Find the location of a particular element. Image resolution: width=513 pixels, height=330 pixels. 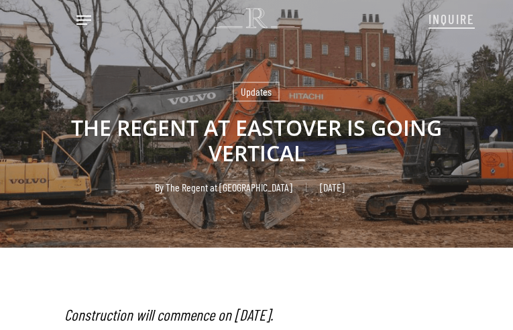

a: Updates is located at coordinates (256, 92).